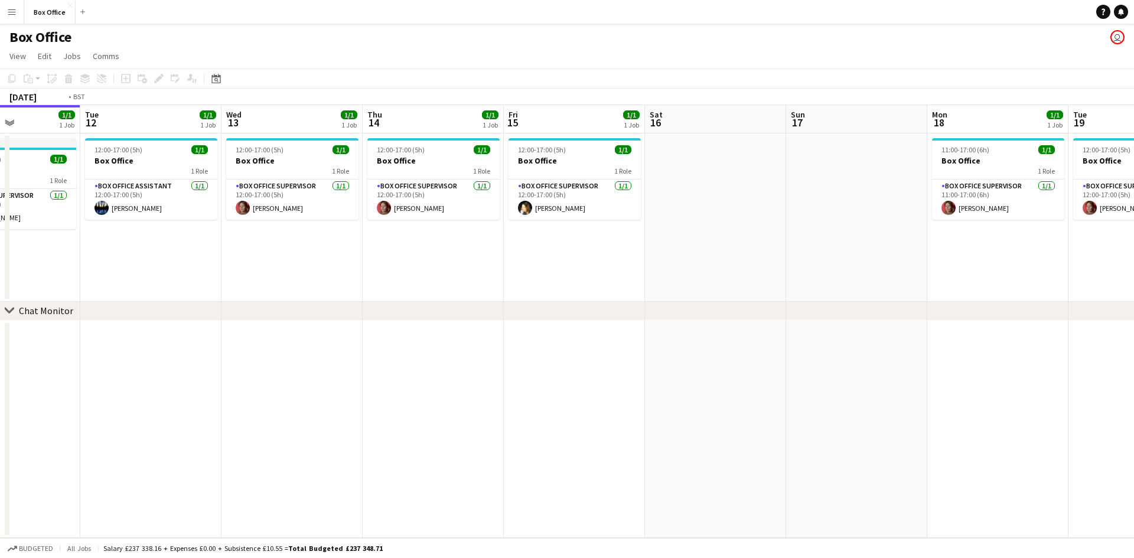 The image size is (1134, 558). I want to click on span: View, so click(18, 56).